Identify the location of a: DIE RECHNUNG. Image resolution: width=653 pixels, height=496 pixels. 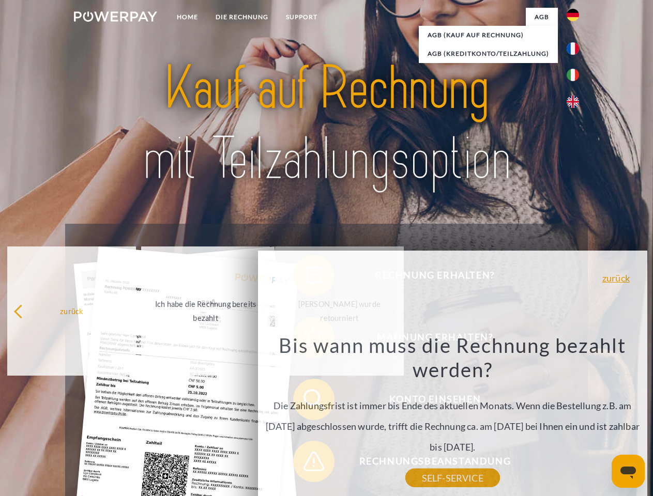
(242, 17).